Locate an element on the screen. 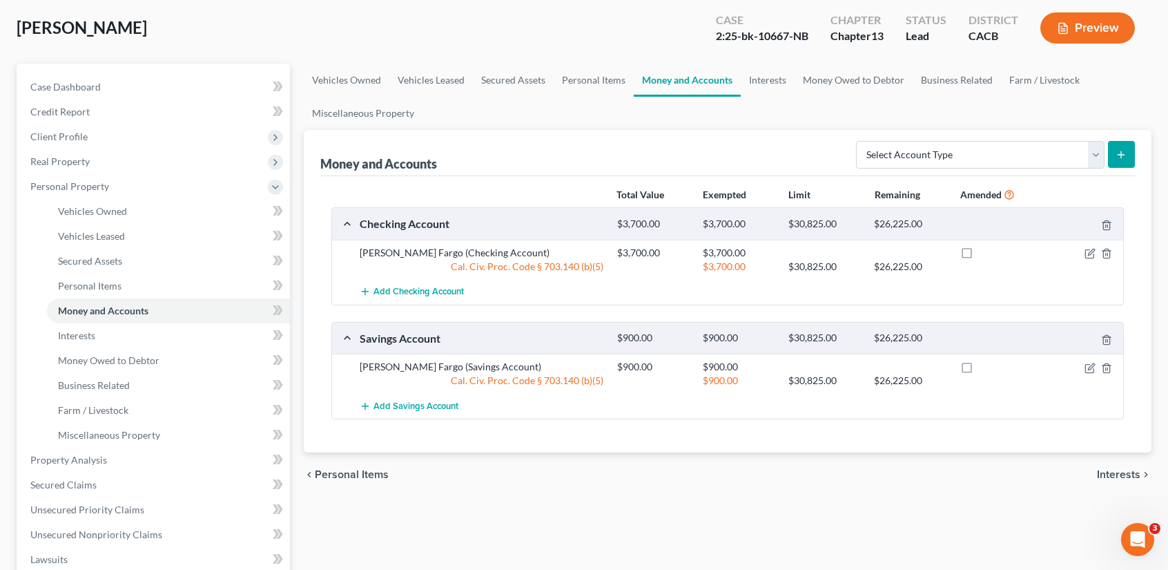  div: Case is located at coordinates (762, 20).